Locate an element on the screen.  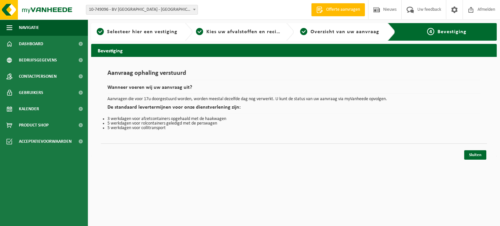
h2: Wanneer voeren wij uw aanvraag uit? is located at coordinates (294, 89).